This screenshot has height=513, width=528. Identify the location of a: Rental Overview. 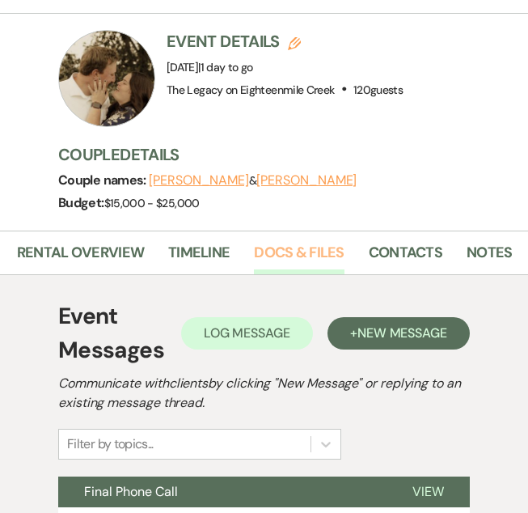
(80, 257).